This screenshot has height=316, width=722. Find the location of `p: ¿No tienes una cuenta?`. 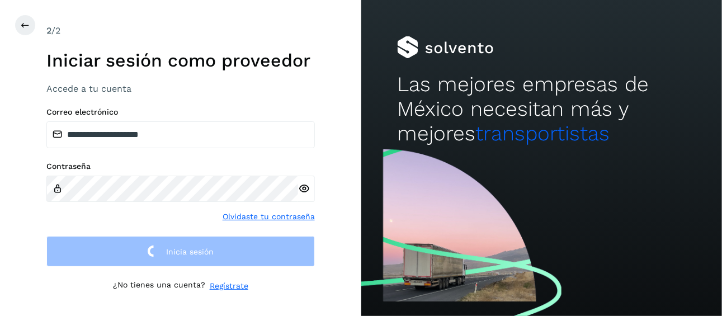

p: ¿No tienes una cuenta? is located at coordinates (159, 286).